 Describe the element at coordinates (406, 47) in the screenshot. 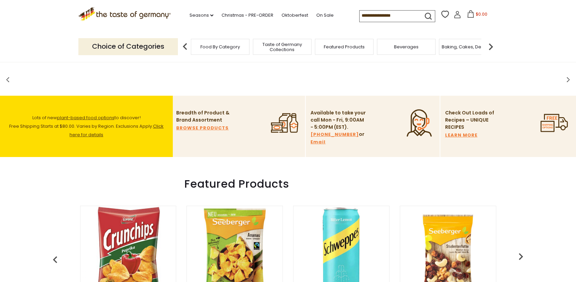

I see `a: Beverages` at that location.